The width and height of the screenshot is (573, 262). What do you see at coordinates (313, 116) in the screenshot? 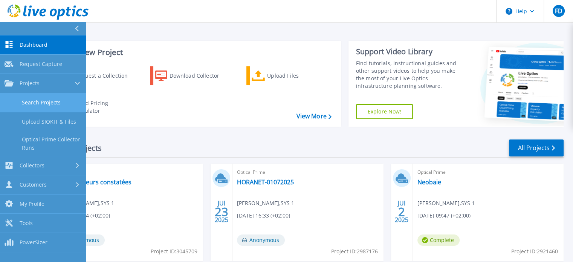
I see `a: View More` at bounding box center [313, 116].